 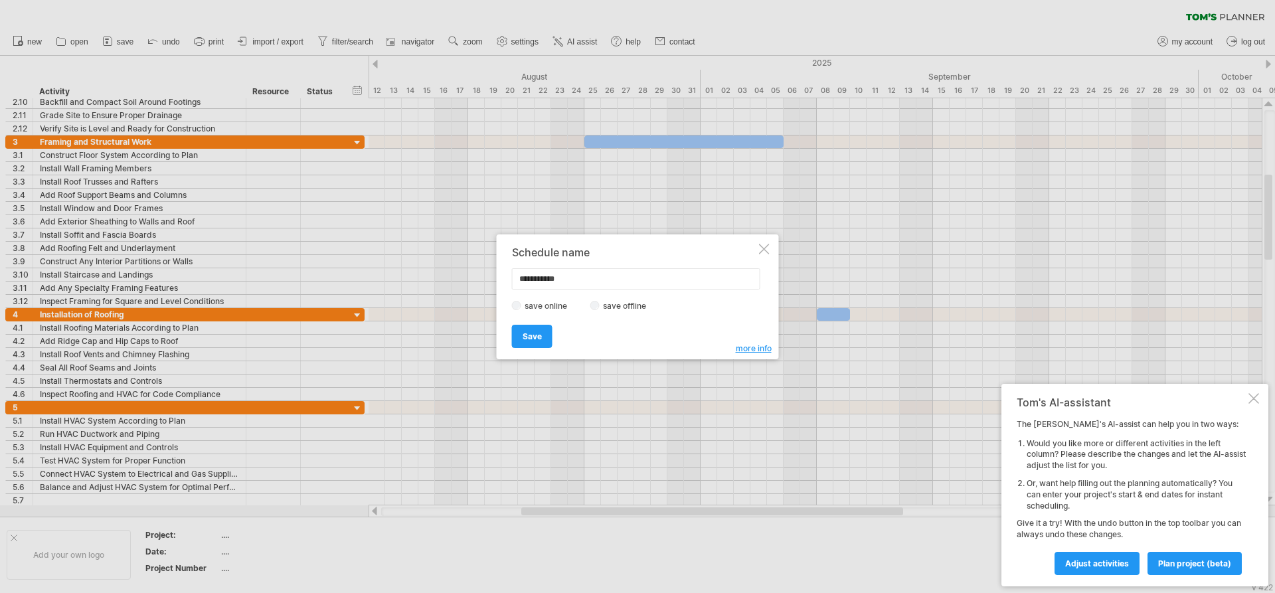 I want to click on div: Tom's AI-assistant, so click(x=1131, y=402).